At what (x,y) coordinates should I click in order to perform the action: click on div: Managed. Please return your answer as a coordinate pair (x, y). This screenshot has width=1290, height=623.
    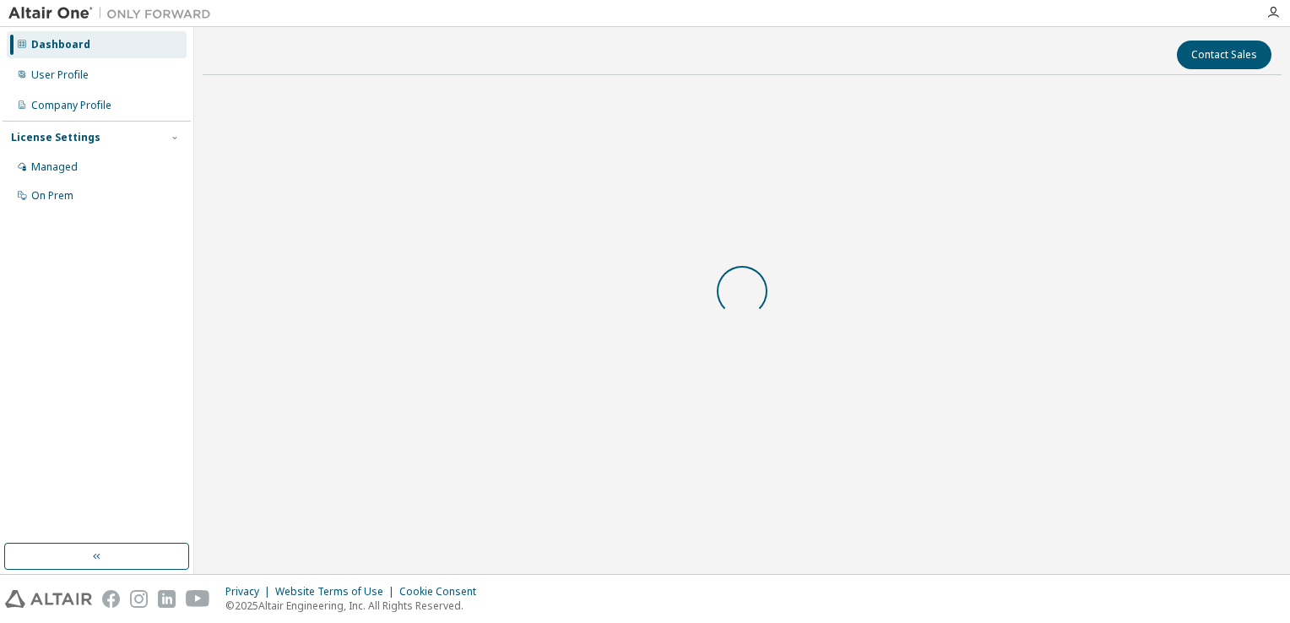
    Looking at the image, I should click on (54, 167).